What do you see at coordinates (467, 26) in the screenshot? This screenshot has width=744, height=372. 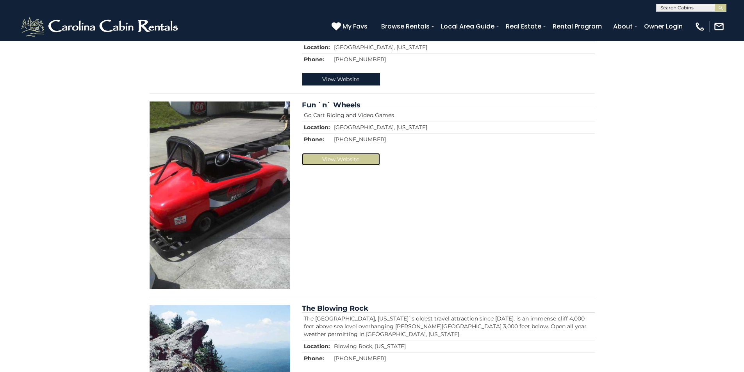 I see `a: Local Area Guide` at bounding box center [467, 26].